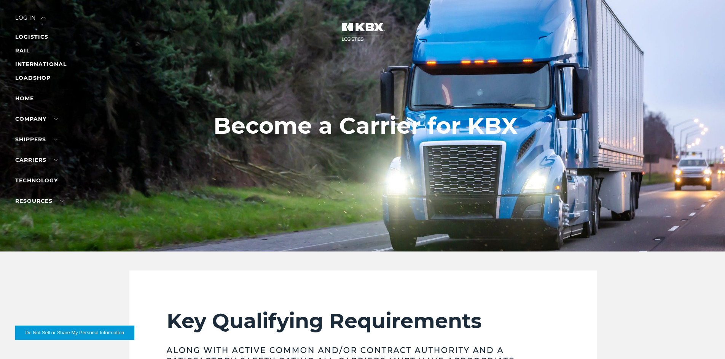 This screenshot has height=359, width=725. Describe the element at coordinates (37, 119) in the screenshot. I see `a: Company` at that location.